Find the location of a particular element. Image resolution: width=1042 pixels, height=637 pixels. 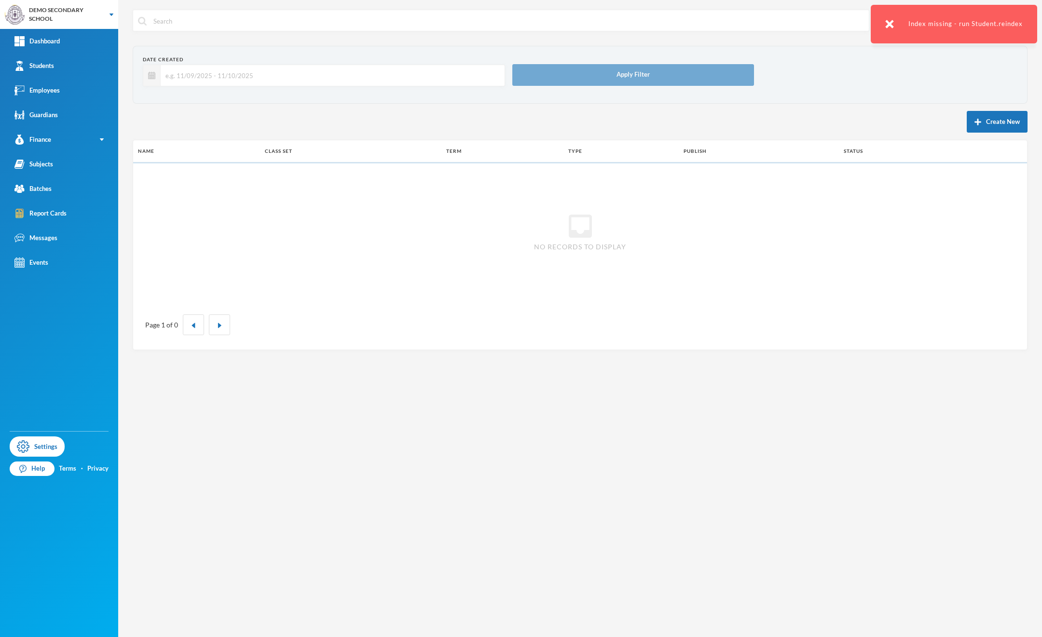

div: Employees is located at coordinates (37, 90).